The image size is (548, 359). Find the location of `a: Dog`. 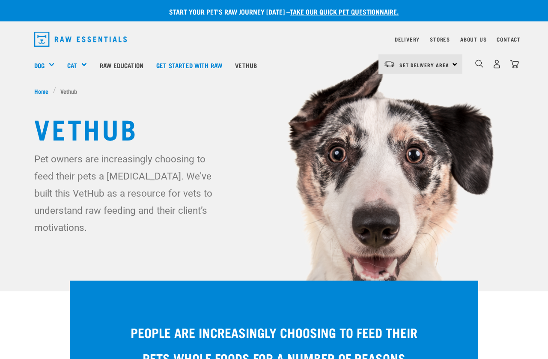

a: Dog is located at coordinates (39, 65).